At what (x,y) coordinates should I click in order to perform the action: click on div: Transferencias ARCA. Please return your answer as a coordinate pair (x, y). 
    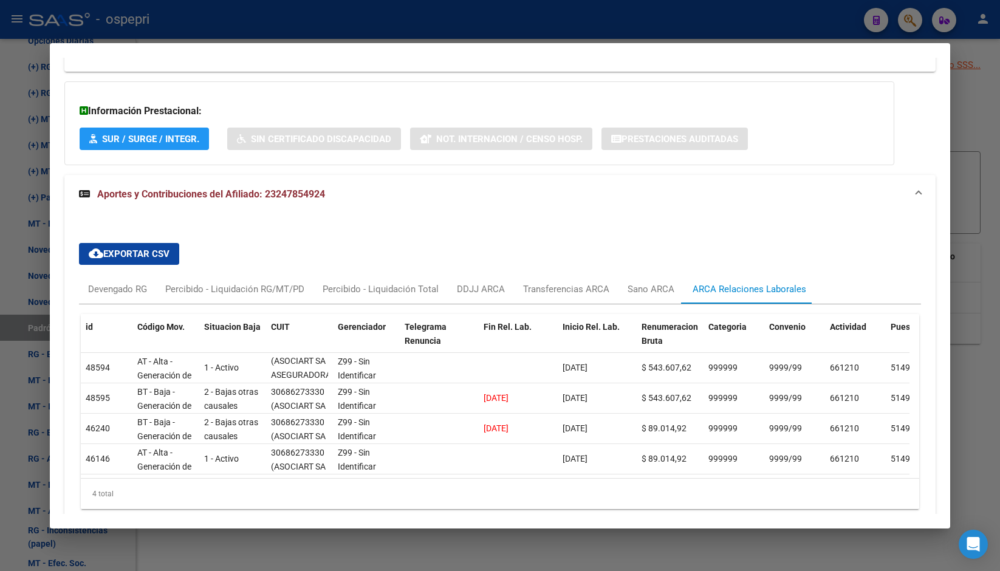
    Looking at the image, I should click on (566, 289).